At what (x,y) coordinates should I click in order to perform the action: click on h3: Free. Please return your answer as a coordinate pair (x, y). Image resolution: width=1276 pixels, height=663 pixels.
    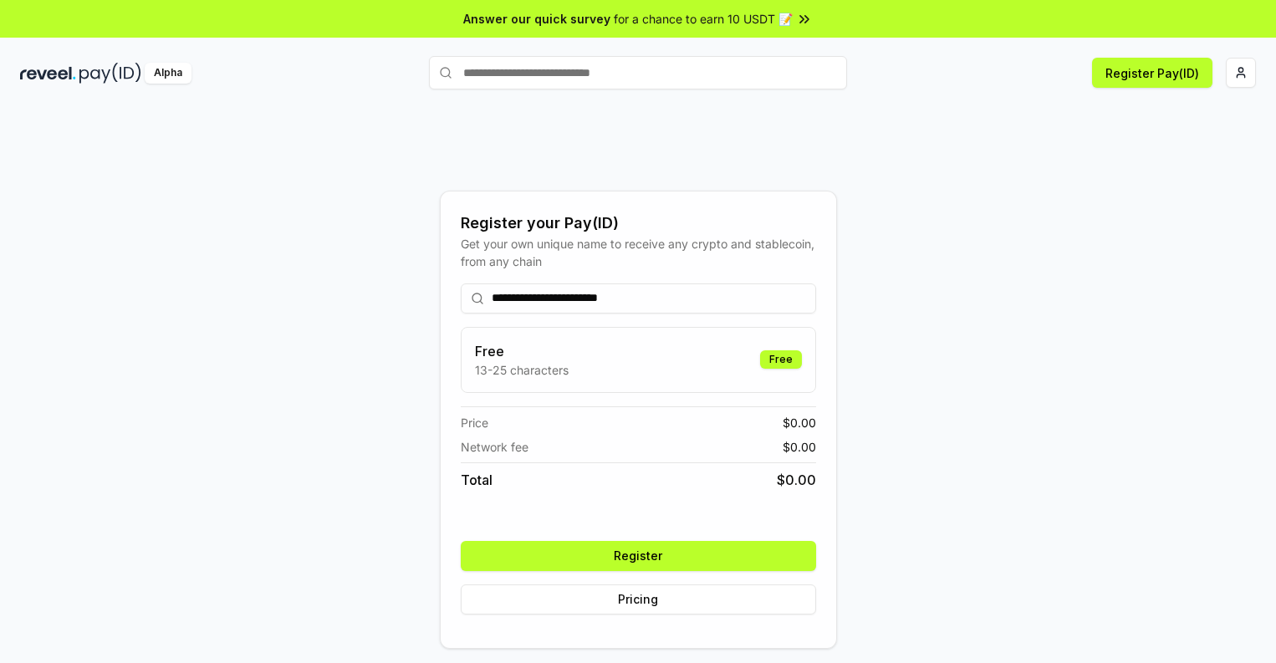
    Looking at the image, I should click on (522, 351).